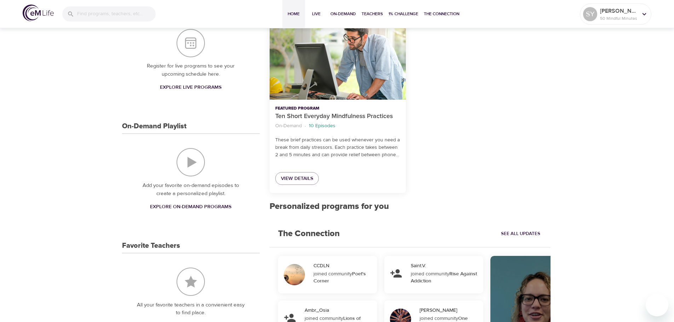 The width and height of the screenshot is (674, 322). I want to click on a: Explore On-Demand Programs, so click(191, 207).